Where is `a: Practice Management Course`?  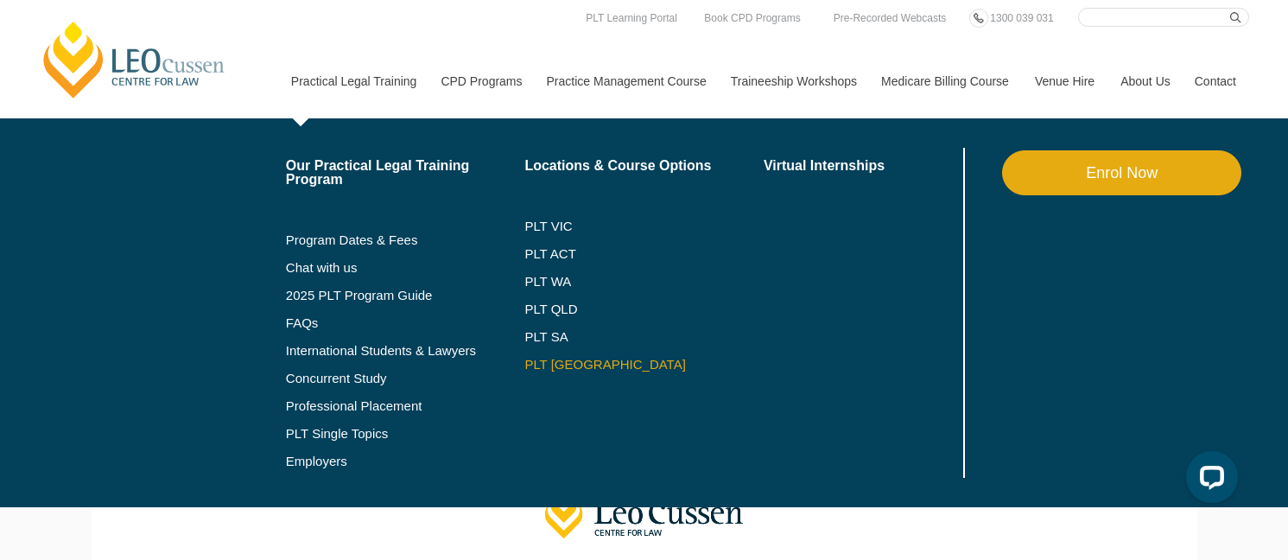 a: Practice Management Course is located at coordinates (625, 81).